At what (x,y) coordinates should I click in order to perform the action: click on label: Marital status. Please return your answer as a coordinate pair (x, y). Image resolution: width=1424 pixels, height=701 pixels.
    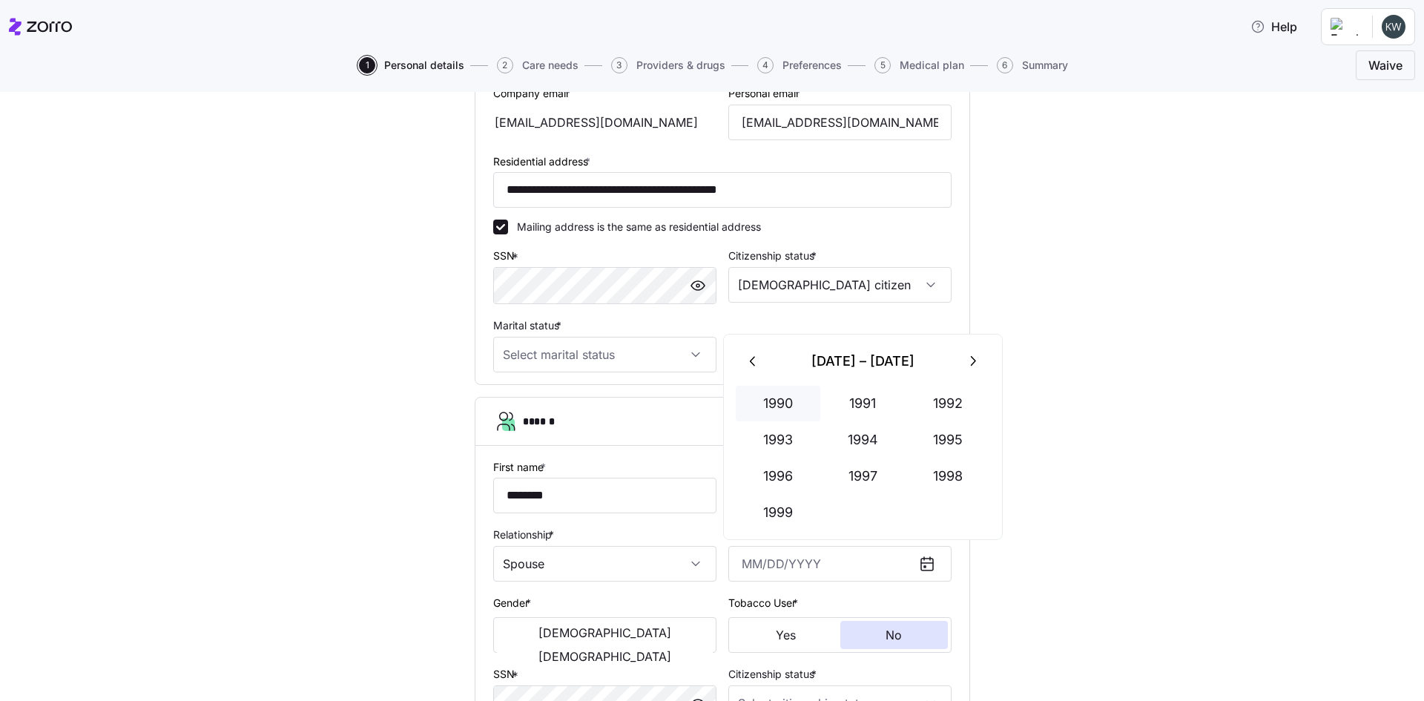
    Looking at the image, I should click on (529, 326).